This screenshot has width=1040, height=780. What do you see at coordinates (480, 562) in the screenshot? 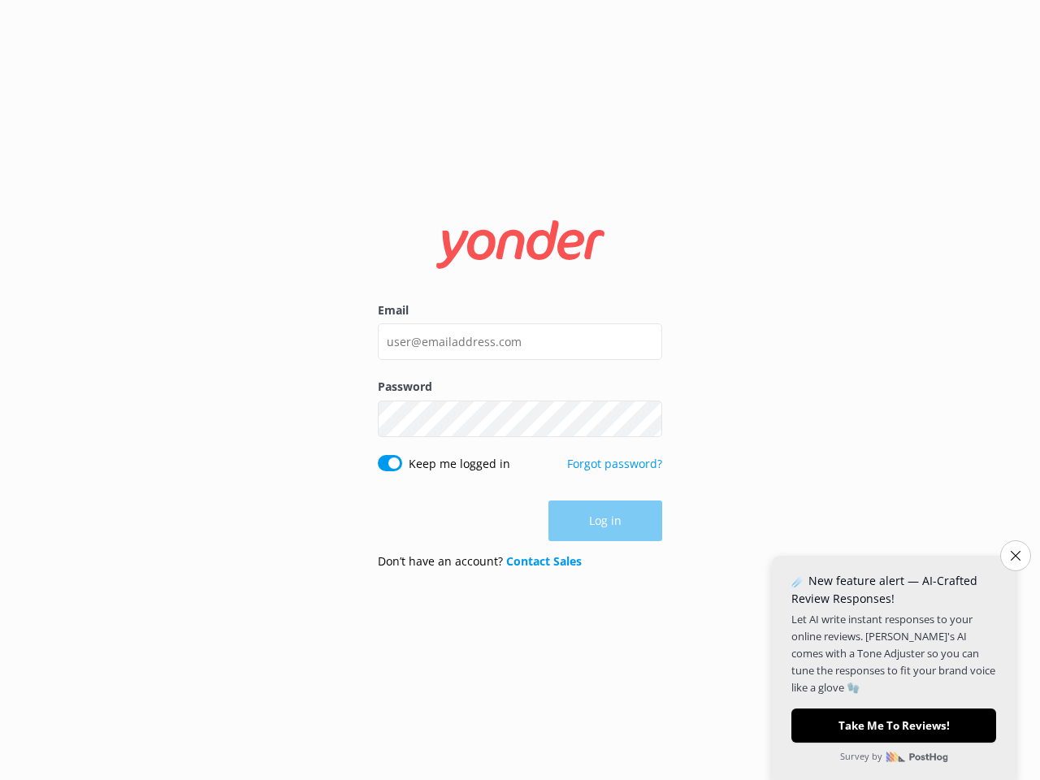
I see `p: Don’t have an account?` at bounding box center [480, 562].